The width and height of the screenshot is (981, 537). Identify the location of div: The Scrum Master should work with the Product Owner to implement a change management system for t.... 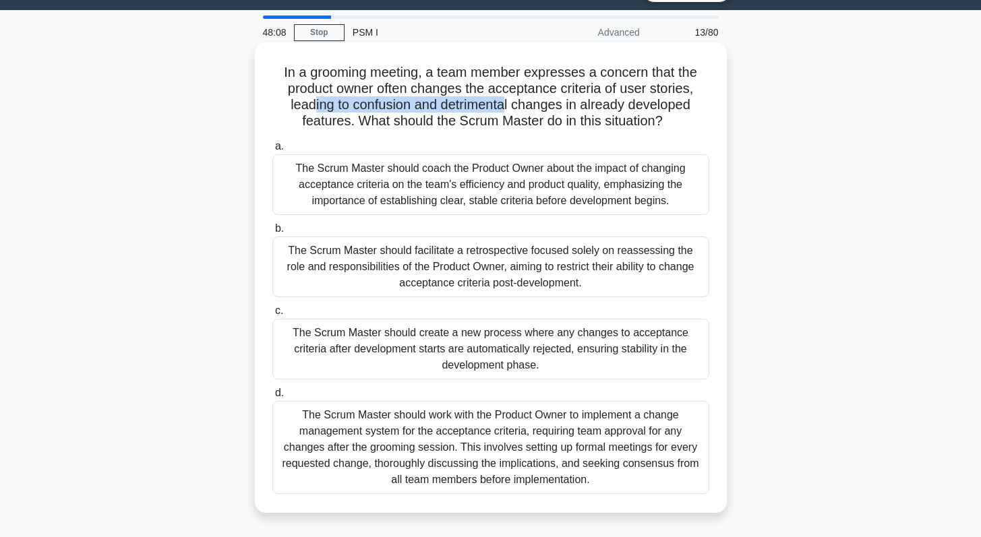
(491, 448).